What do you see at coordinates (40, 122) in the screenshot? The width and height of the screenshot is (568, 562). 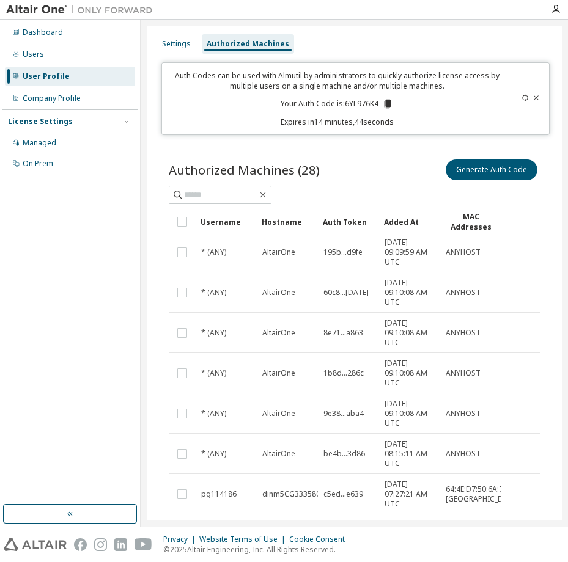 I see `div: License Settings` at bounding box center [40, 122].